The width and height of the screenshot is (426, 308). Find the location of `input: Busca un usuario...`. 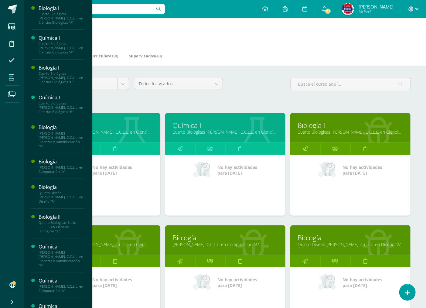

input: Busca un usuario... is located at coordinates (97, 9).